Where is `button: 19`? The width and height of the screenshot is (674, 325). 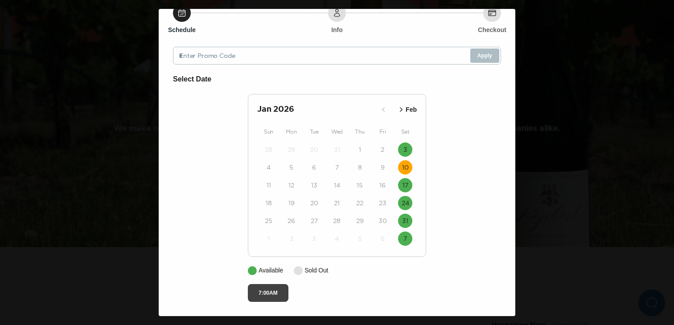
button: 19 is located at coordinates (292, 203).